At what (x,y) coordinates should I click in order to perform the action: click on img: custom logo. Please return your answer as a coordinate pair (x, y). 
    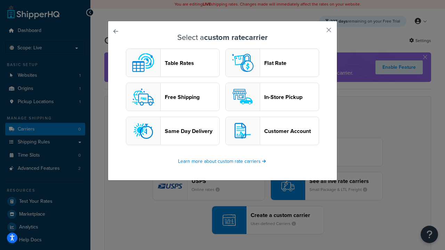
    Looking at the image, I should click on (143, 63).